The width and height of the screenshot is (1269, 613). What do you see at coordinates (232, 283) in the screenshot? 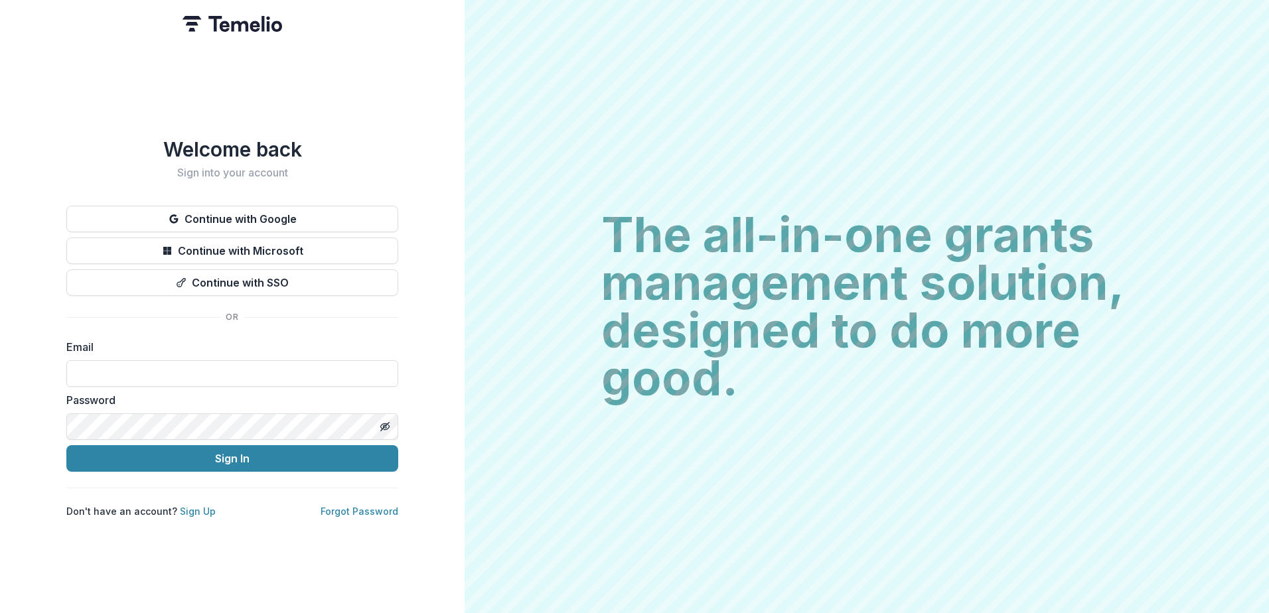
I see `button: Continue with SSO` at bounding box center [232, 283].